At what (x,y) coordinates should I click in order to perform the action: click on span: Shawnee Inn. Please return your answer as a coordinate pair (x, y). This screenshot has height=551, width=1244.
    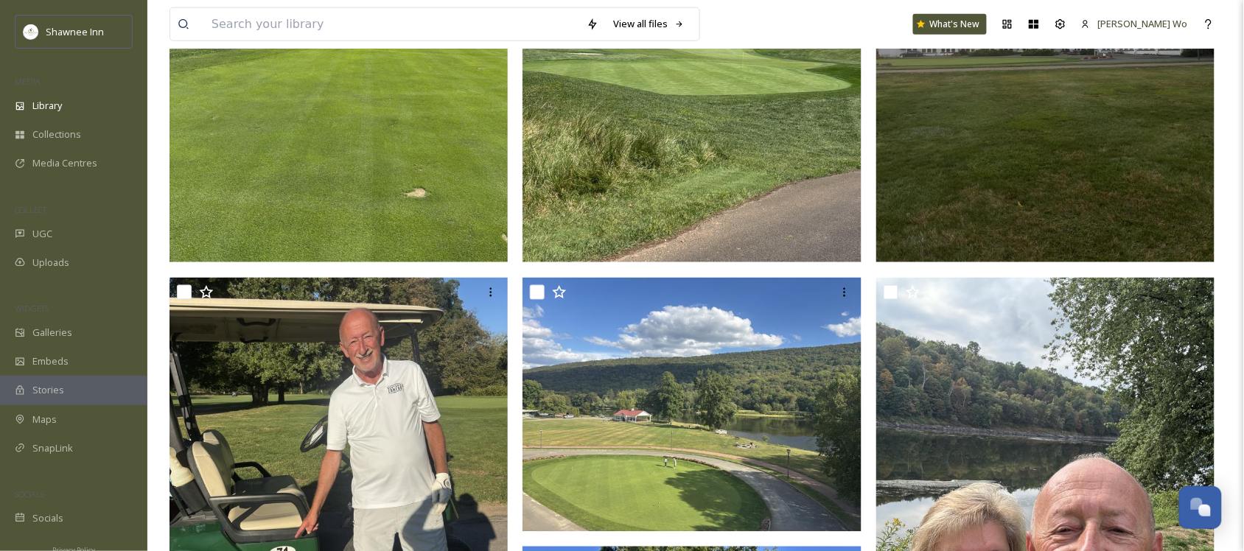
    Looking at the image, I should click on (74, 32).